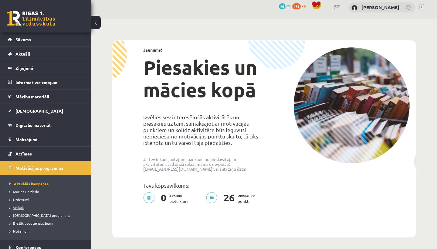  Describe the element at coordinates (355, 8) in the screenshot. I see `img: Adriana Villa` at that location.